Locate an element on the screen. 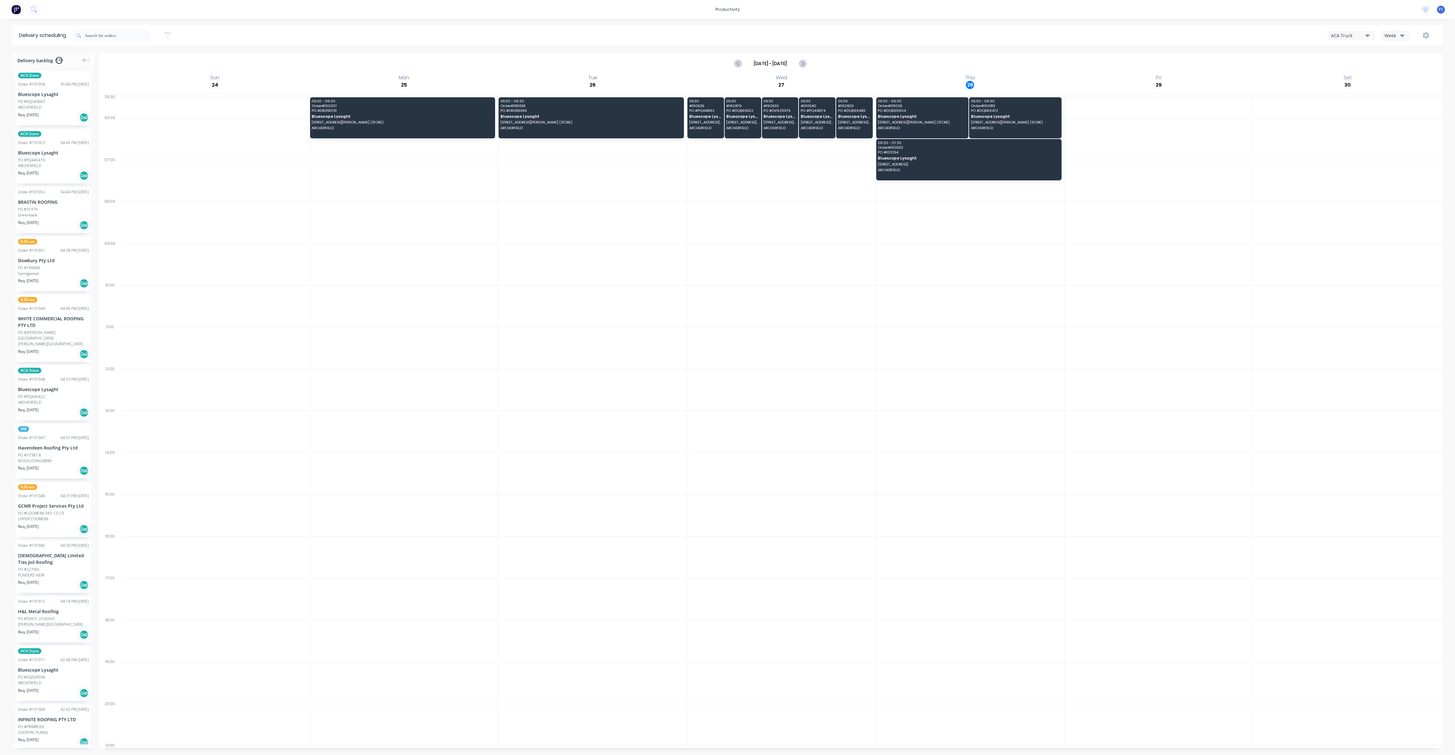  div: Havendeen Roofing Pty Ltd is located at coordinates (53, 447).